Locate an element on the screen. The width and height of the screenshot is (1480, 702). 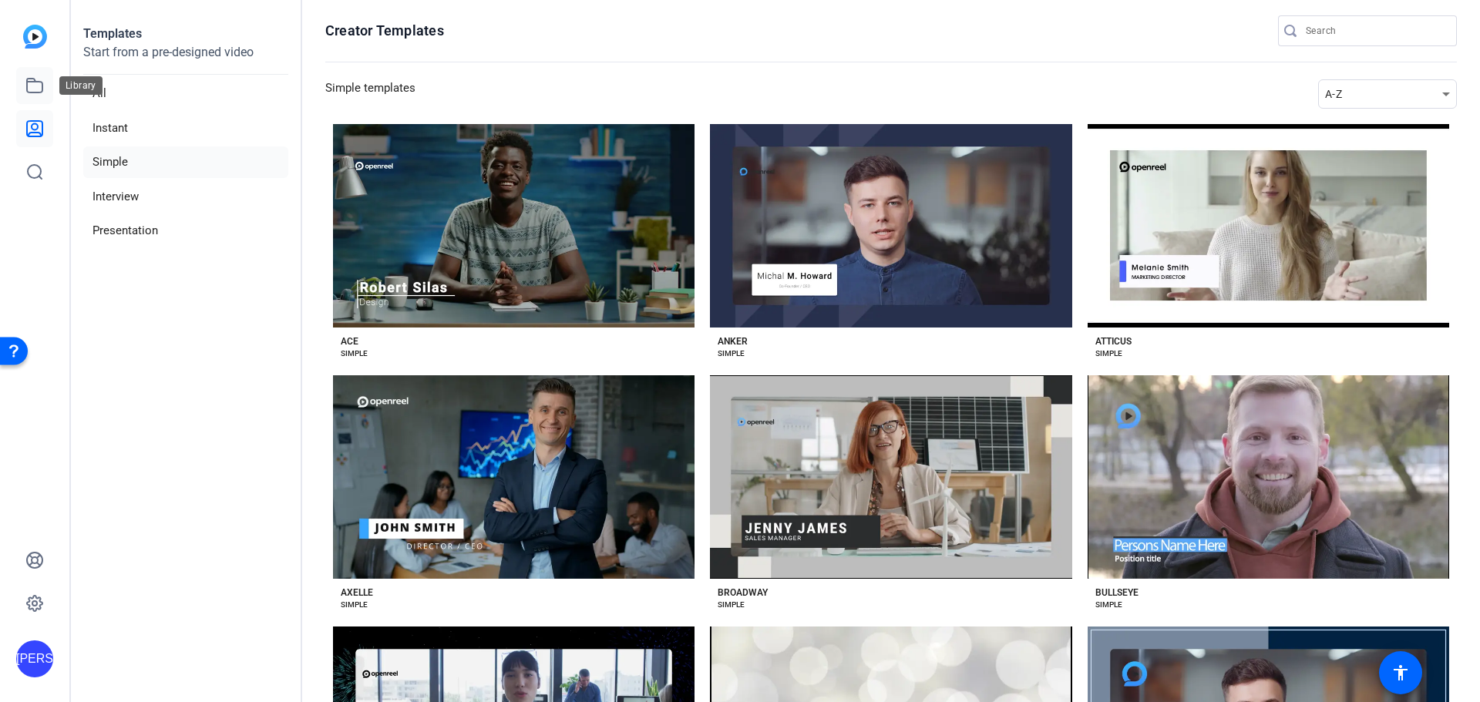
div: ACE is located at coordinates (349, 342).